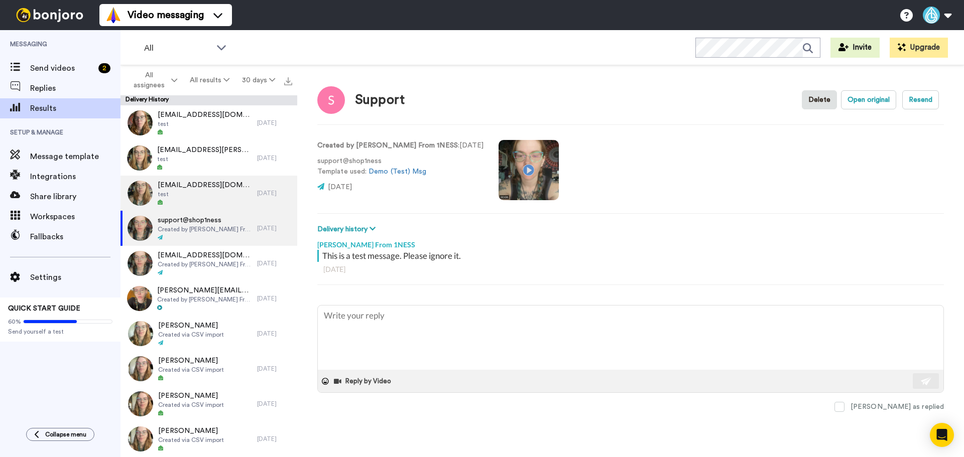 Image resolution: width=964 pixels, height=457 pixels. I want to click on span: Message template, so click(75, 157).